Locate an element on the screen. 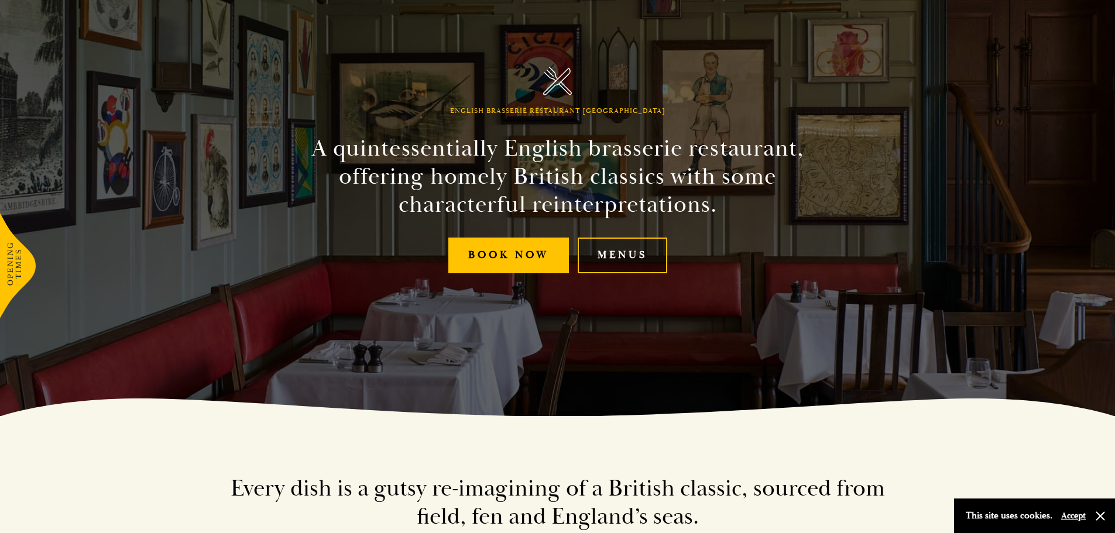 This screenshot has height=533, width=1115. a: Book Now is located at coordinates (508, 255).